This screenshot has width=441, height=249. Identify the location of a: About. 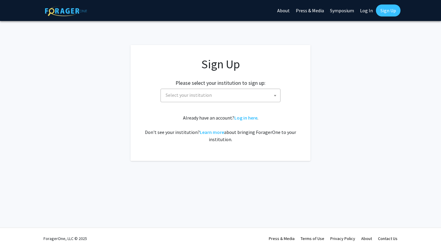
(367, 239).